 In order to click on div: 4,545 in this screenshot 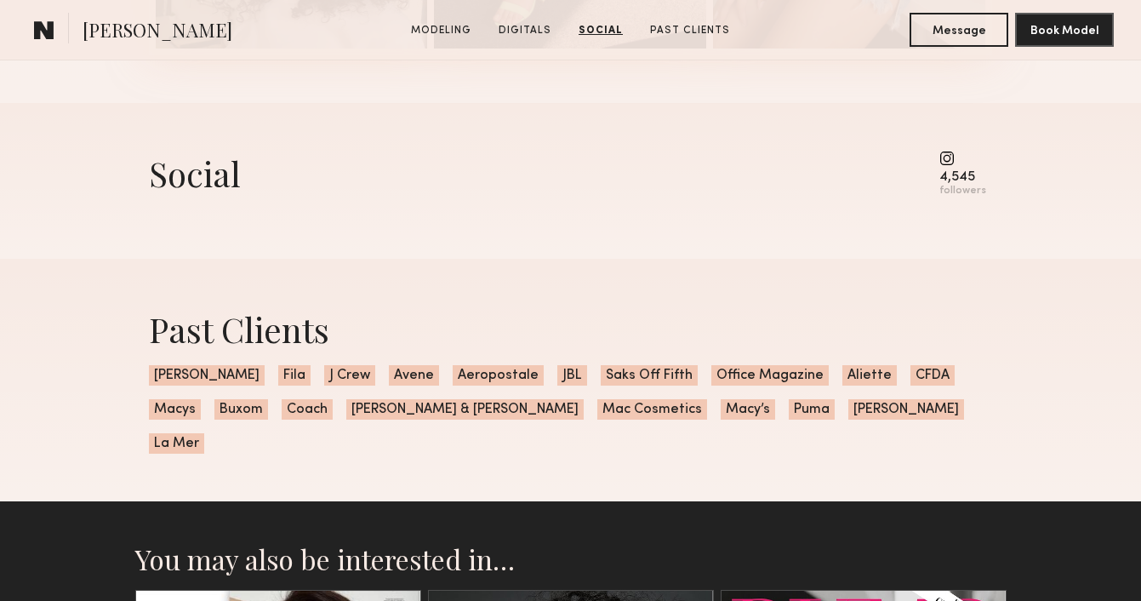, I will do `click(963, 177)`.